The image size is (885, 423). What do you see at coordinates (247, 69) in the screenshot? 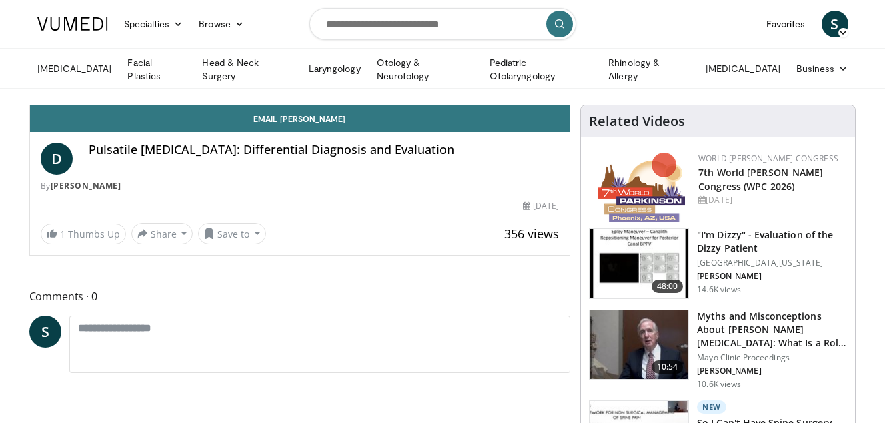
I see `a: Head & Neck Surgery` at bounding box center [247, 69].